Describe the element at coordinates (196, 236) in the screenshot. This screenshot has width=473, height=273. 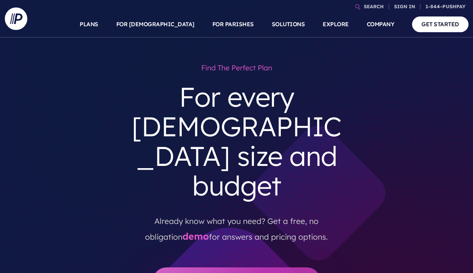
I see `a: demo` at that location.